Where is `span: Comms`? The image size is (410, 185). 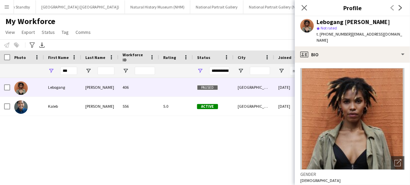 span: Comms is located at coordinates (83, 32).